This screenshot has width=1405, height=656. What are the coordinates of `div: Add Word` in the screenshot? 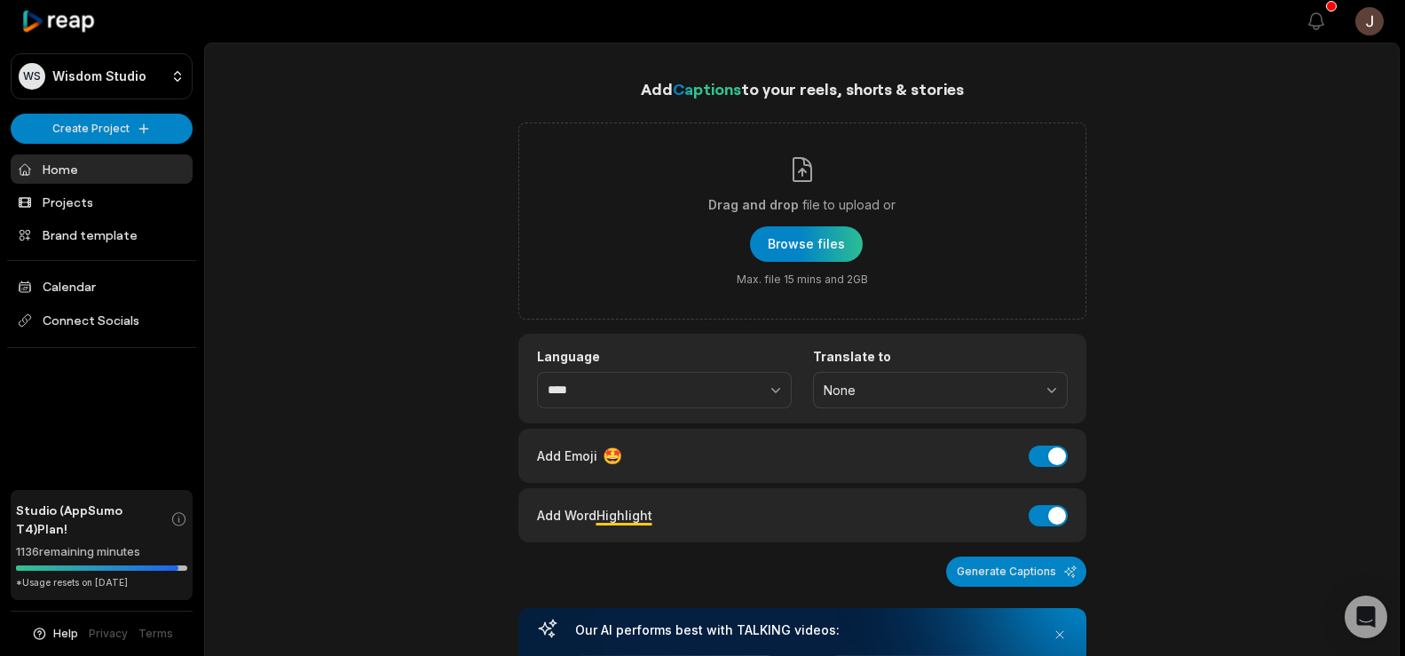 It's located at (595, 515).